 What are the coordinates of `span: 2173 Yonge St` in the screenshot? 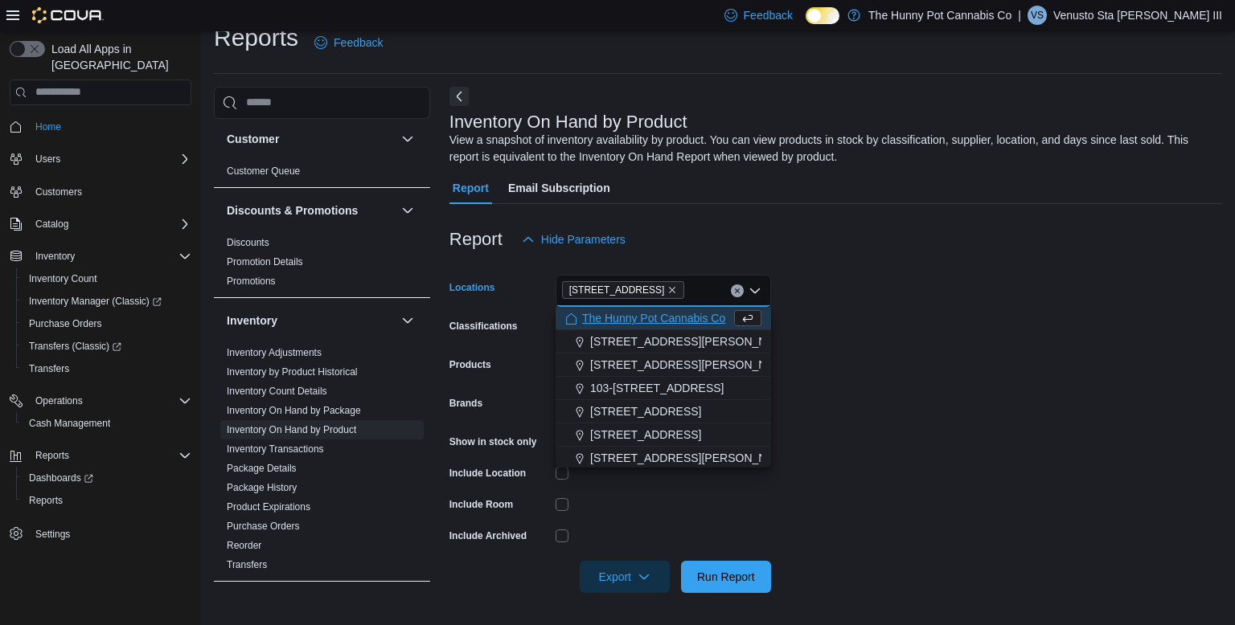 It's located at (623, 290).